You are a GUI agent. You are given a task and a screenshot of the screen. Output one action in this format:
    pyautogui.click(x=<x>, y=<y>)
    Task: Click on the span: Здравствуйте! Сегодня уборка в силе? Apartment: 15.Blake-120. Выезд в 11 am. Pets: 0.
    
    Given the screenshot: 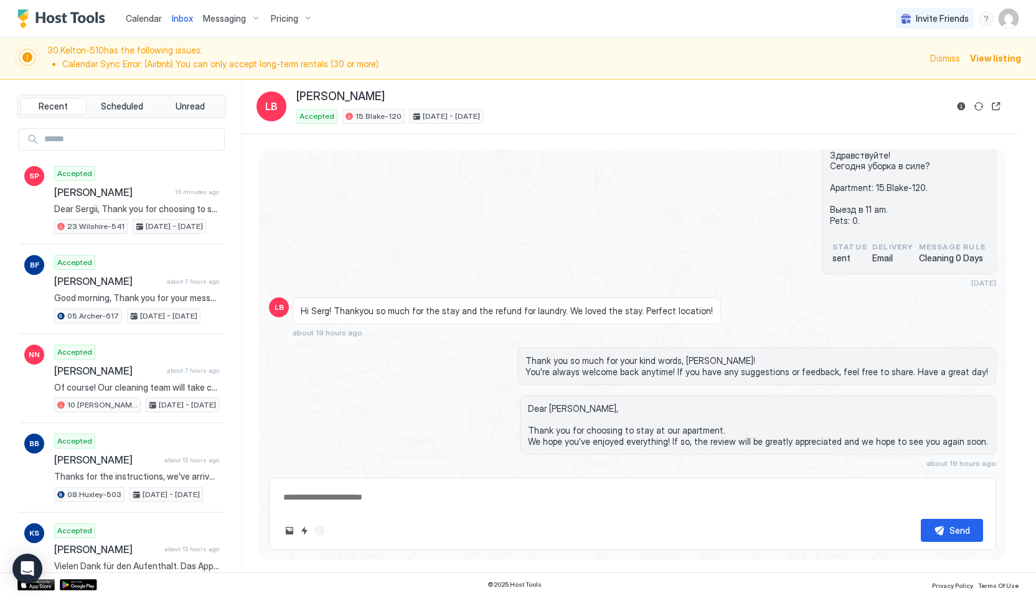 What is the action you would take?
    pyautogui.click(x=909, y=188)
    